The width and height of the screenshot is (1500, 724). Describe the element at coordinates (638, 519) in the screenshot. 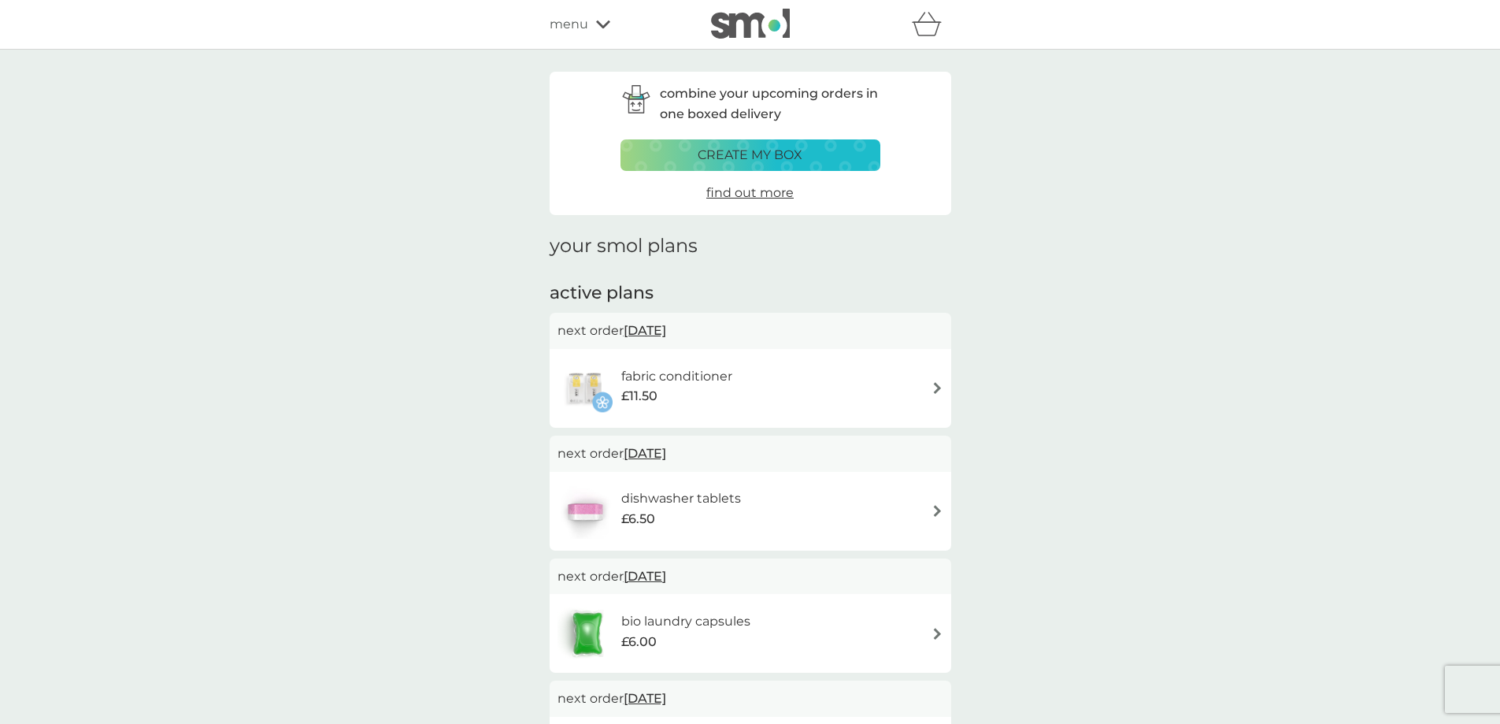

I see `span: £6.50` at that location.